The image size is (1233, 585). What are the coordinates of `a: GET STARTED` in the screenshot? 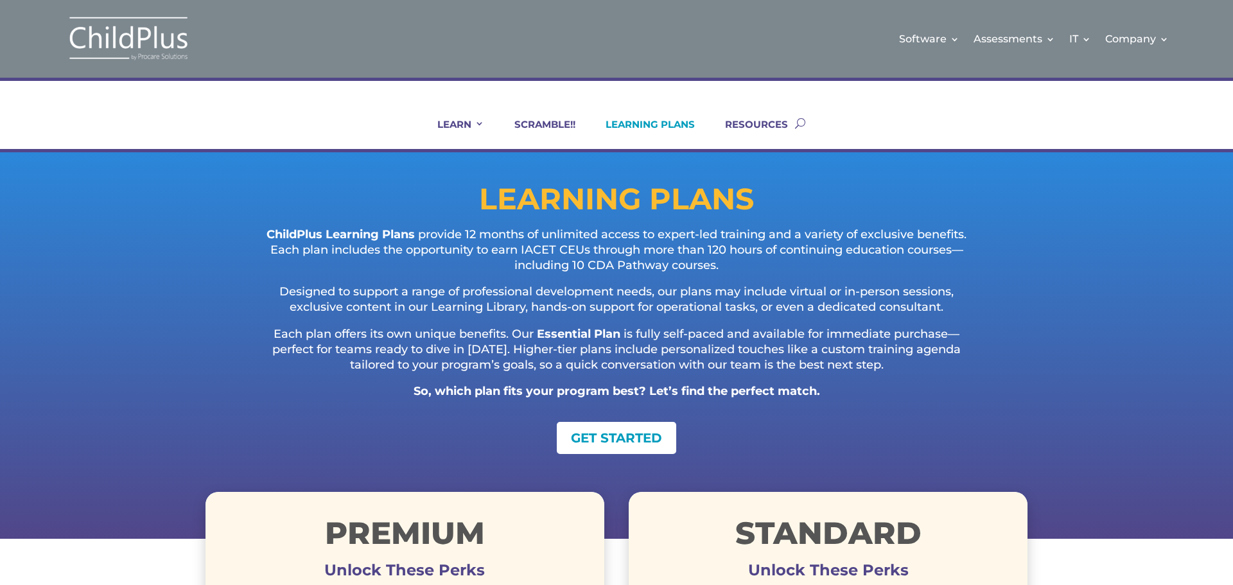 It's located at (617, 438).